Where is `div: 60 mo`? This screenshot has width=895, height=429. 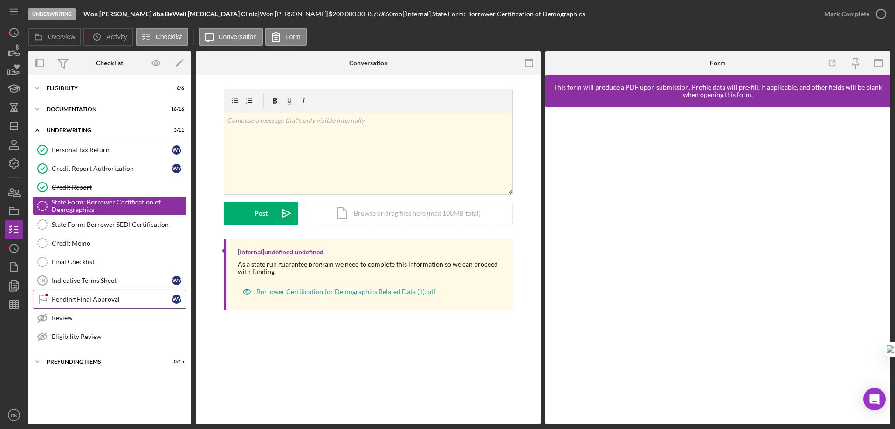 div: 60 mo is located at coordinates (394, 14).